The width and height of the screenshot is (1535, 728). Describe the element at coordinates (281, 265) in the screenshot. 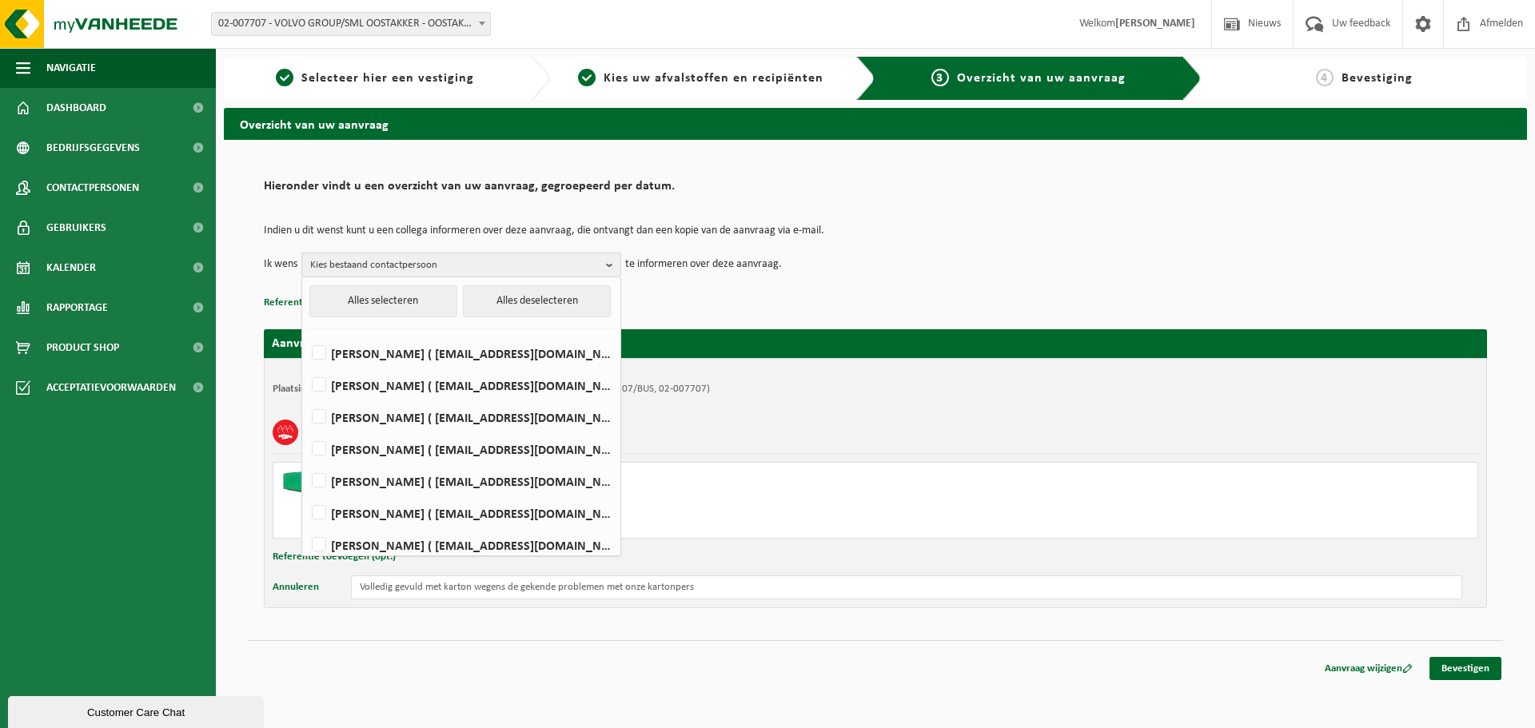

I see `p: Ik wens` at that location.